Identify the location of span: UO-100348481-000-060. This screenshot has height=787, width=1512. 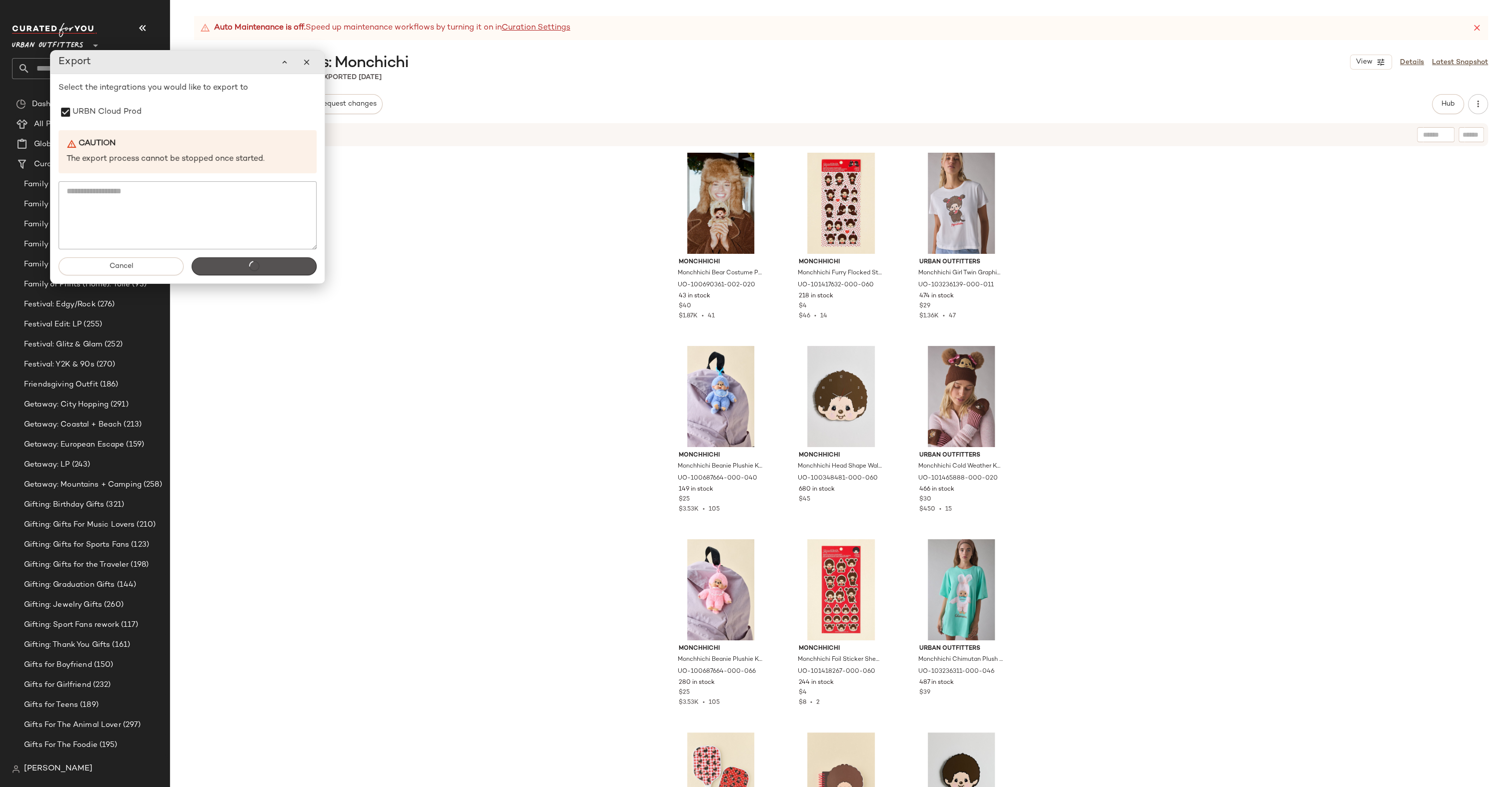
(838, 478).